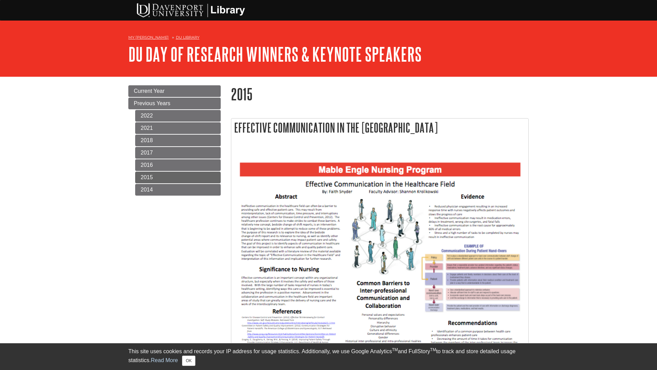  I want to click on a: 2022, so click(178, 116).